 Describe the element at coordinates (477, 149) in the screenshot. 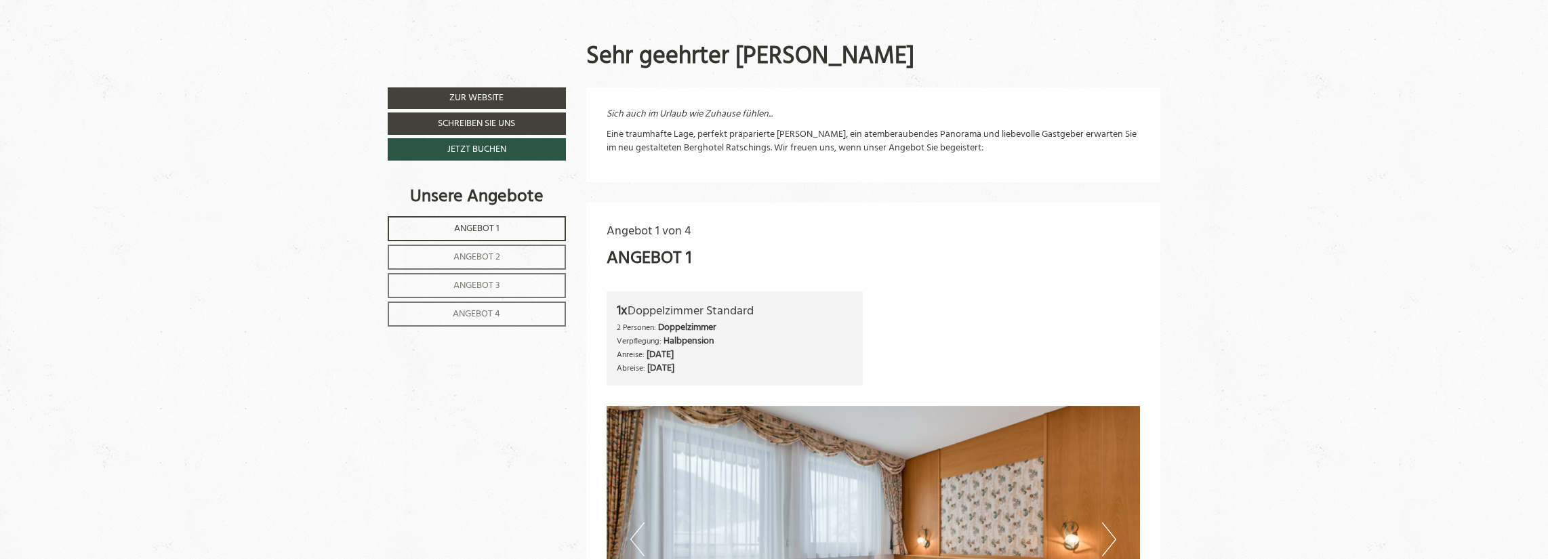

I see `a: Jetzt buchen` at that location.